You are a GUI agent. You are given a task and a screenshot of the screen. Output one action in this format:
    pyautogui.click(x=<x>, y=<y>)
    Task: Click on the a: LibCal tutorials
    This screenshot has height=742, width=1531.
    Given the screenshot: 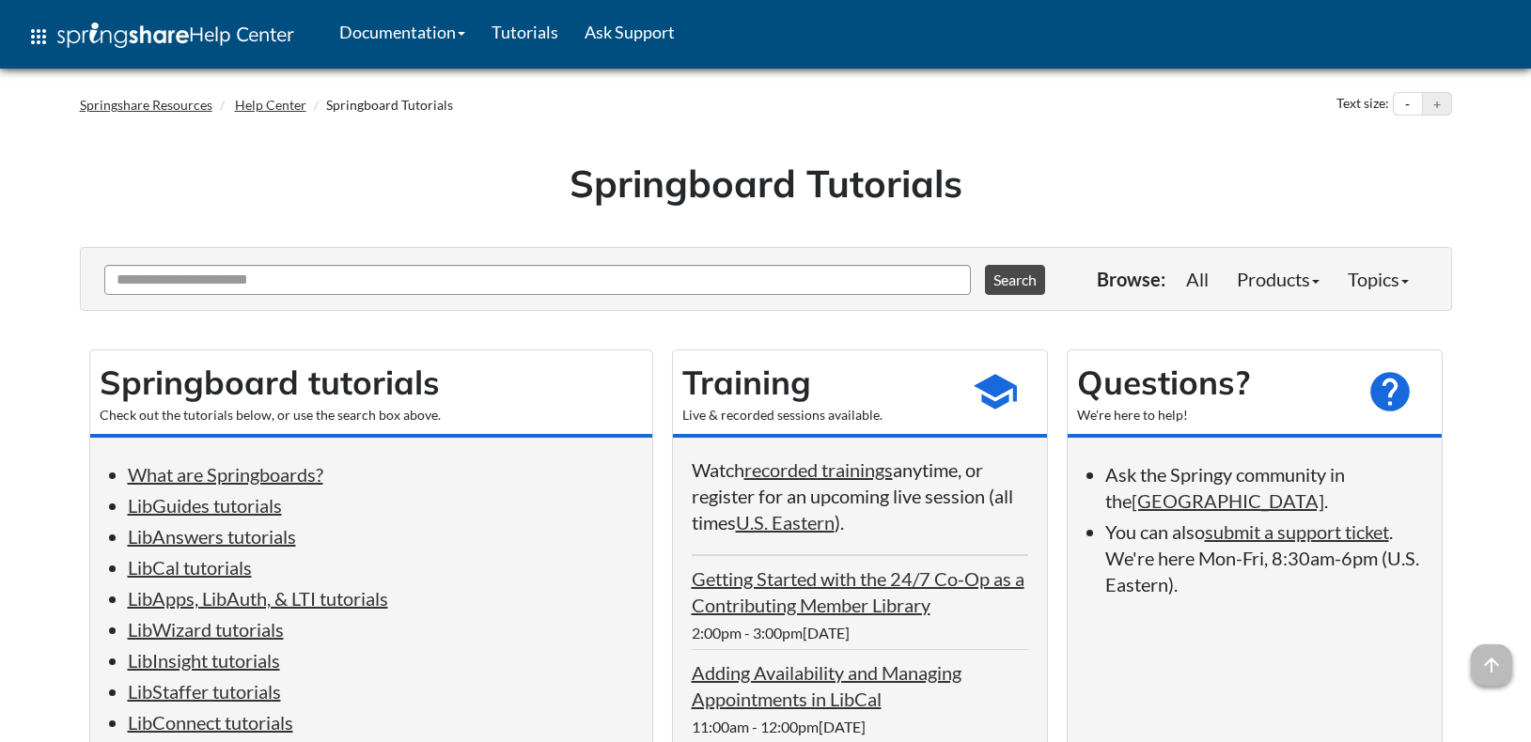 What is the action you would take?
    pyautogui.click(x=190, y=568)
    